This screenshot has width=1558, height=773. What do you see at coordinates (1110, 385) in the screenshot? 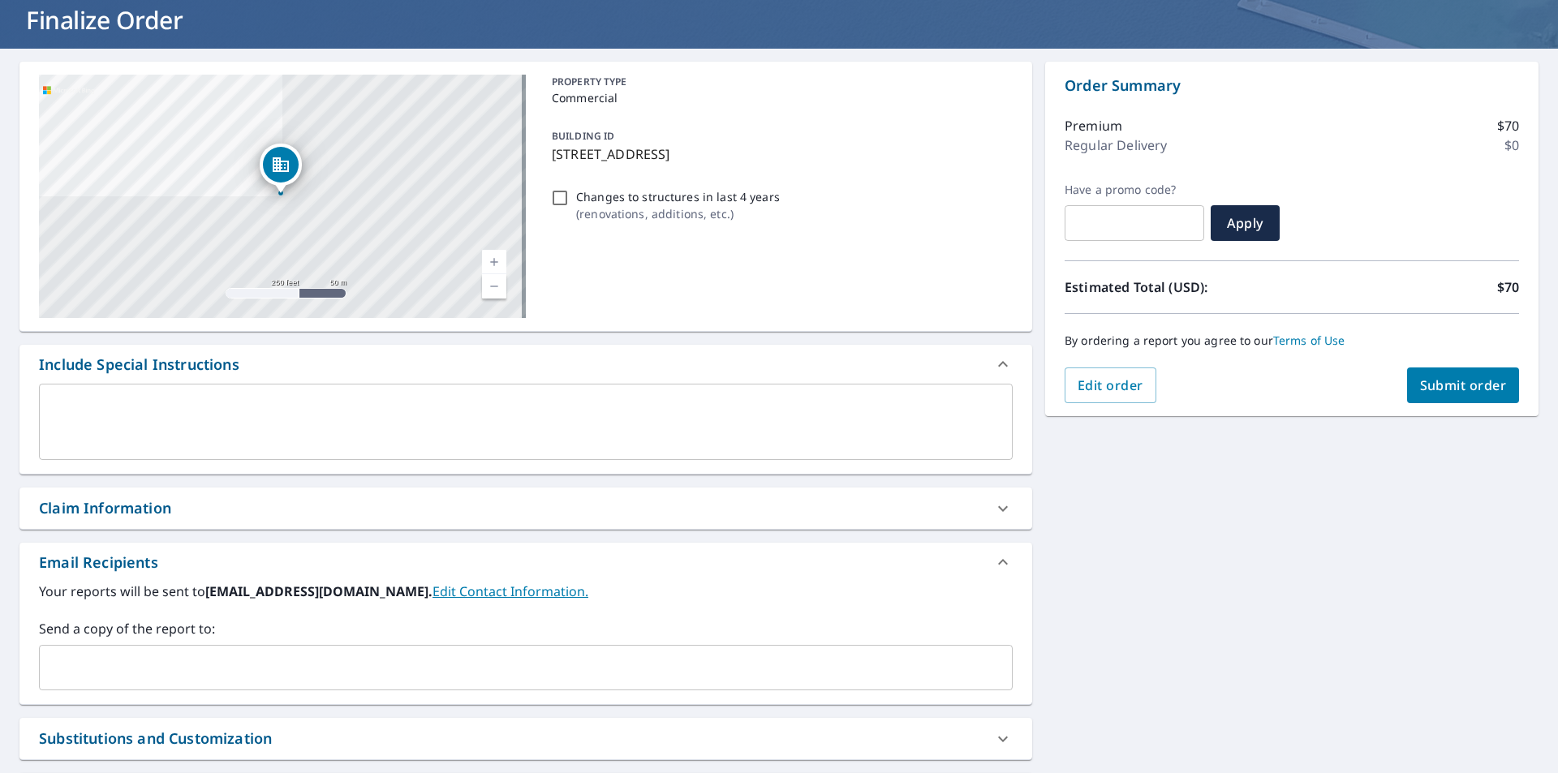
I see `span: Edit order` at bounding box center [1110, 385].